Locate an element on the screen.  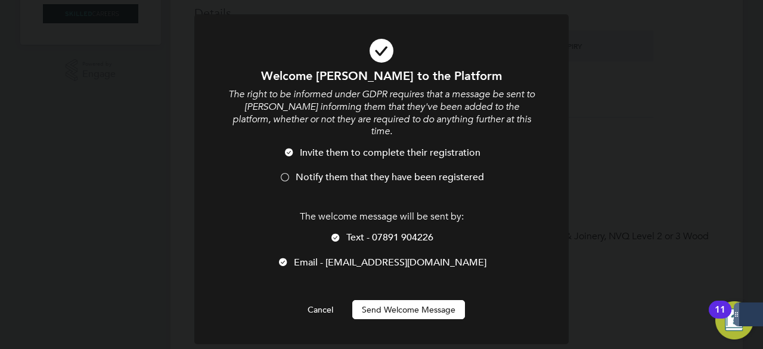
div: 11 is located at coordinates (720, 317).